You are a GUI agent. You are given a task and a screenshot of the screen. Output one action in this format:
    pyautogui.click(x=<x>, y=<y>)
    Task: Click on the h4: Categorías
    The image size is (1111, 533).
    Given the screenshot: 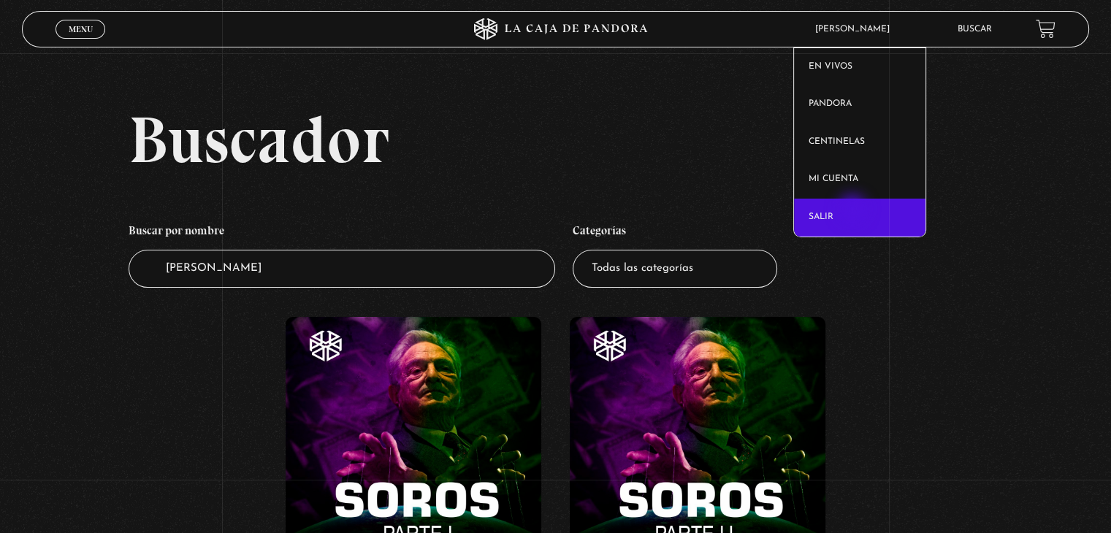 What is the action you would take?
    pyautogui.click(x=675, y=233)
    